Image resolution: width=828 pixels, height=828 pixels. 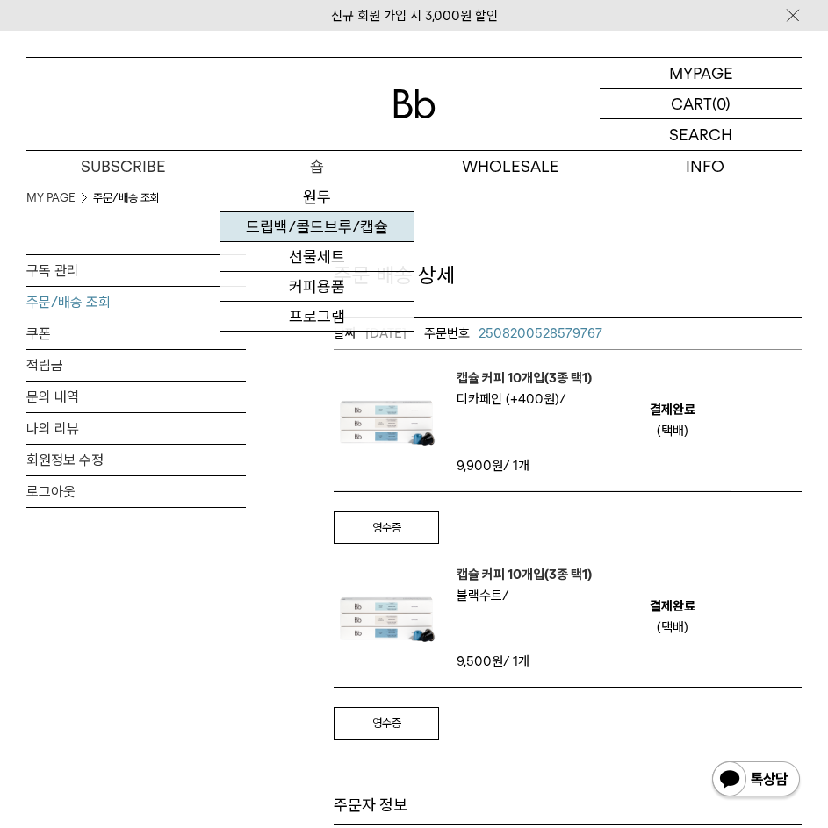 What do you see at coordinates (567, 810) in the screenshot?
I see `h4: 주문자 정보` at bounding box center [567, 810].